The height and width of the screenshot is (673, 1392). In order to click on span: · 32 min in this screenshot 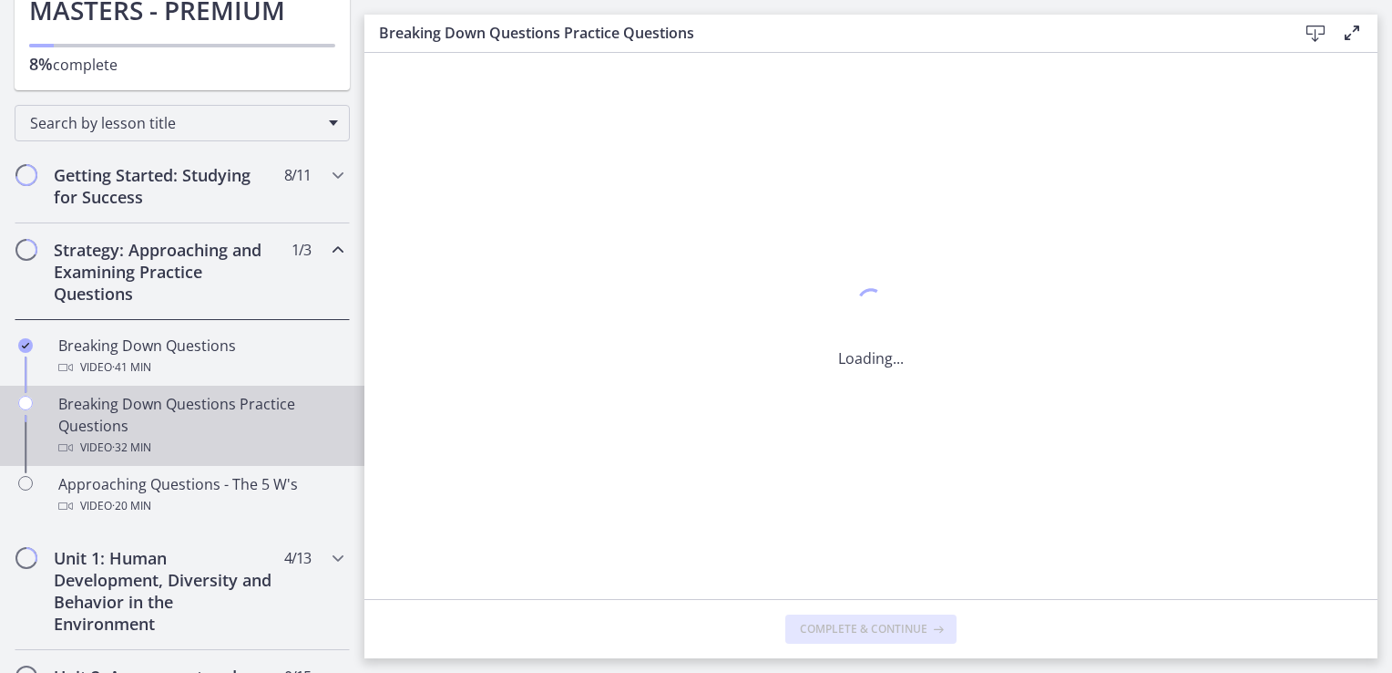, I will do `click(131, 447)`.